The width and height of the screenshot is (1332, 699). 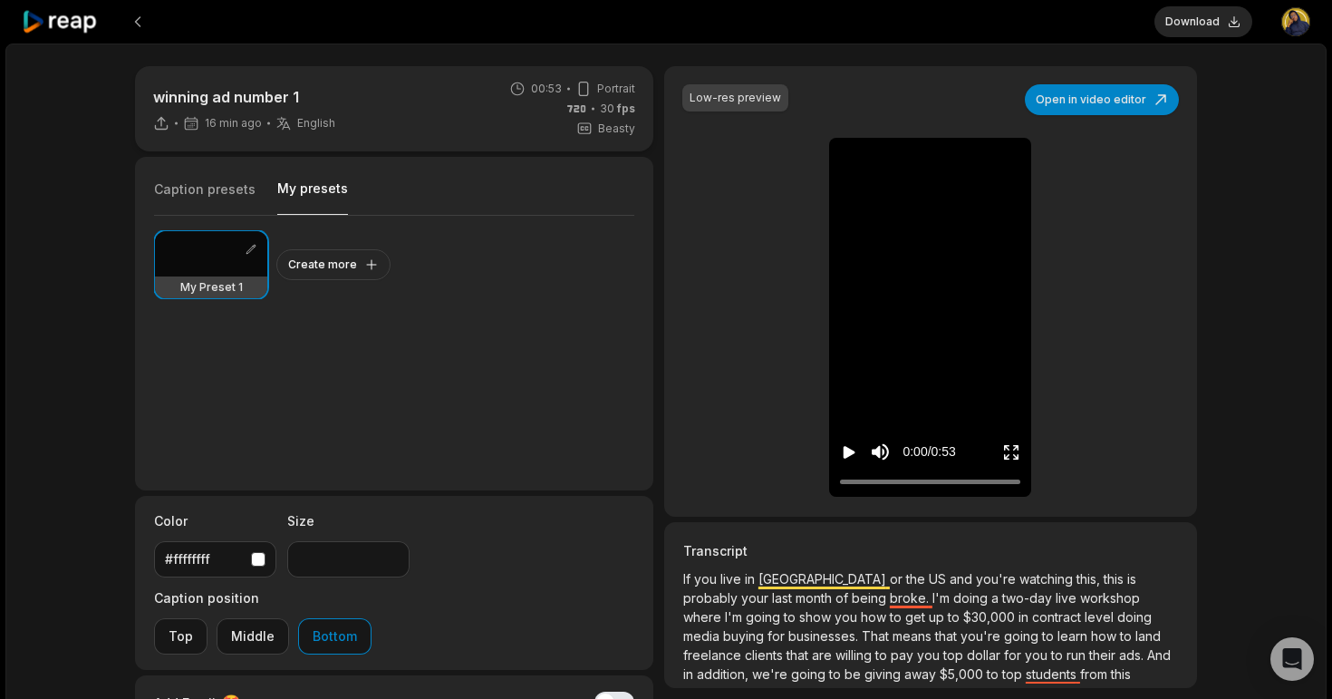 What do you see at coordinates (714, 654) in the screenshot?
I see `span: freelance` at bounding box center [714, 654].